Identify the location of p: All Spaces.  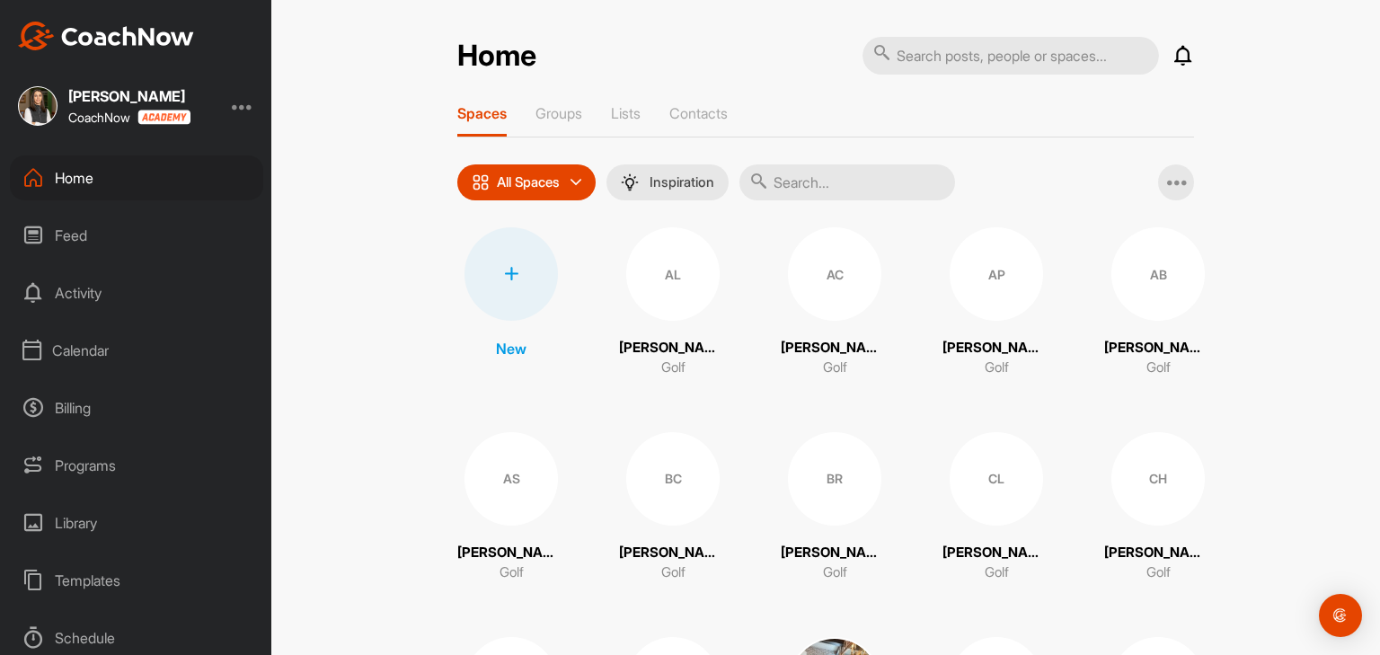
(528, 182).